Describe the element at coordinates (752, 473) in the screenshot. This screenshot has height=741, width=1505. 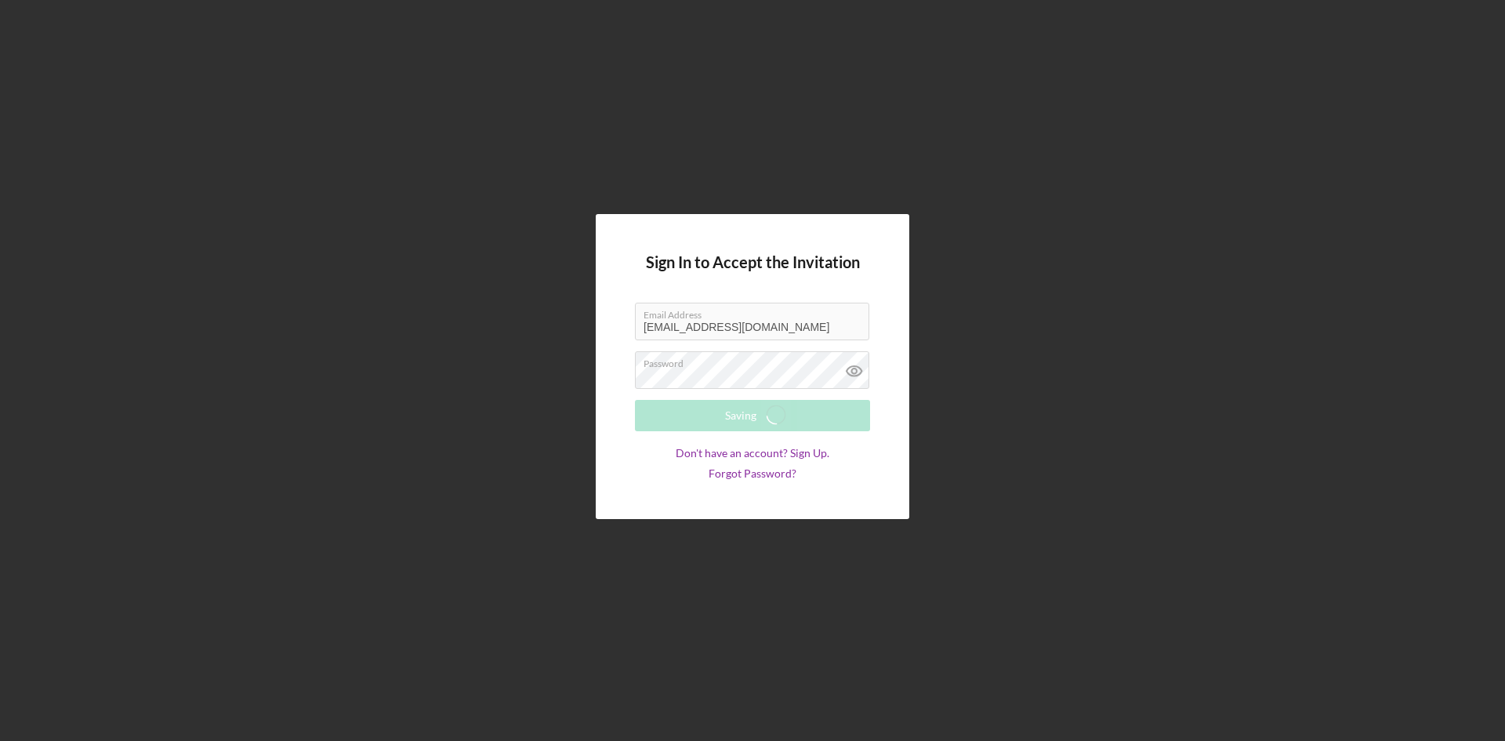
I see `a: Forgot Password?` at that location.